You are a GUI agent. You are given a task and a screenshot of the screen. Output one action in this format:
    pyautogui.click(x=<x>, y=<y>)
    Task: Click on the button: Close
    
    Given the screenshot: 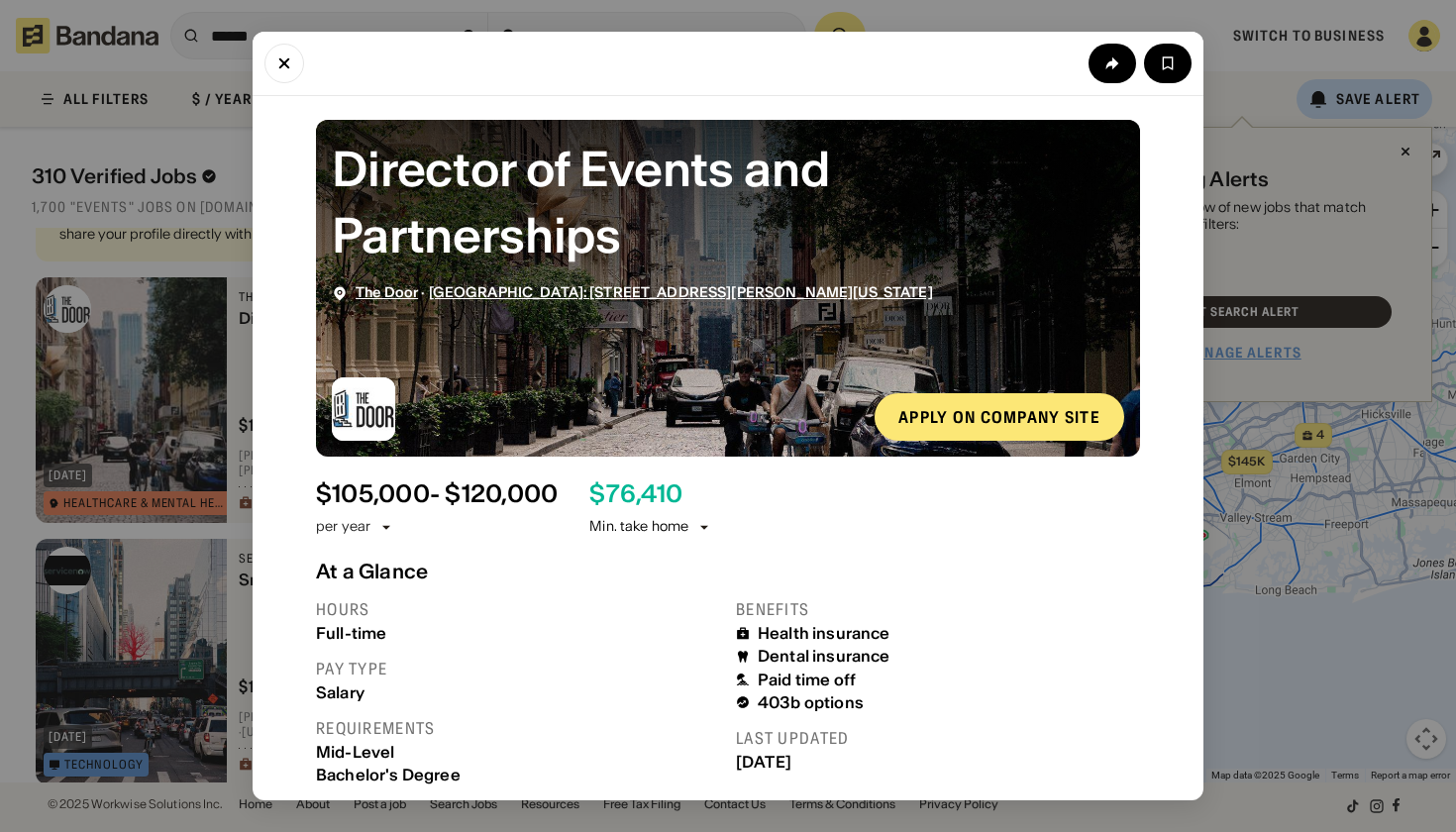 What is the action you would take?
    pyautogui.click(x=284, y=63)
    